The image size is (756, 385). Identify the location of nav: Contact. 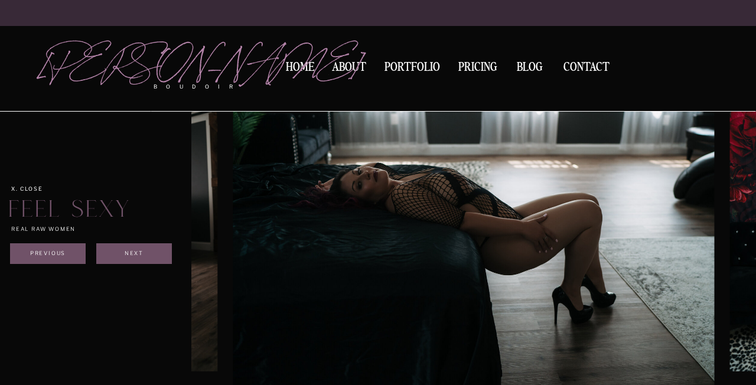
(586, 67).